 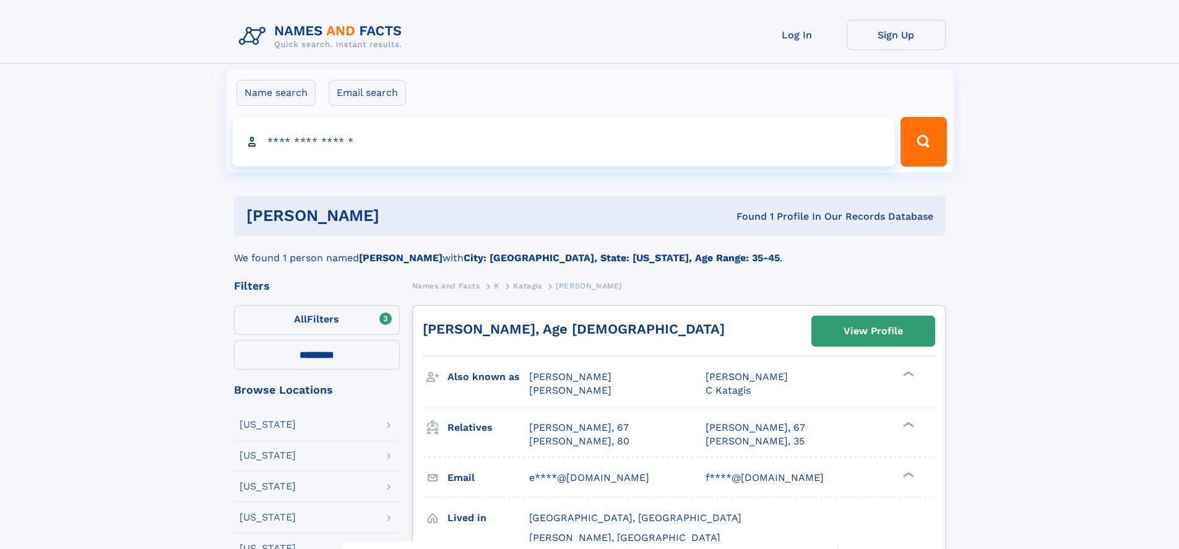 What do you see at coordinates (488, 518) in the screenshot?
I see `h3: Lived in` at bounding box center [488, 518].